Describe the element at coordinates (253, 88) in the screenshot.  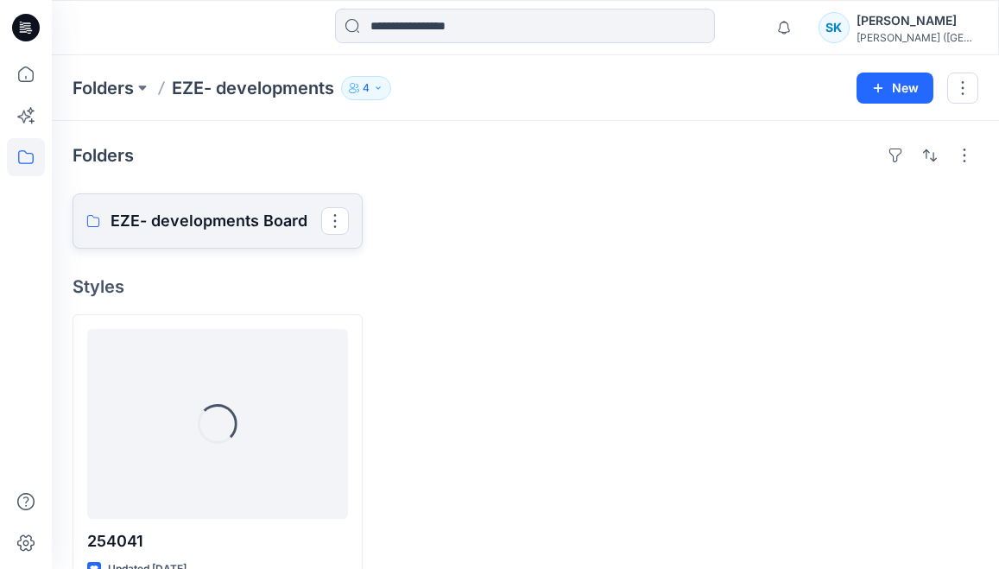
I see `p: EZE- developments` at that location.